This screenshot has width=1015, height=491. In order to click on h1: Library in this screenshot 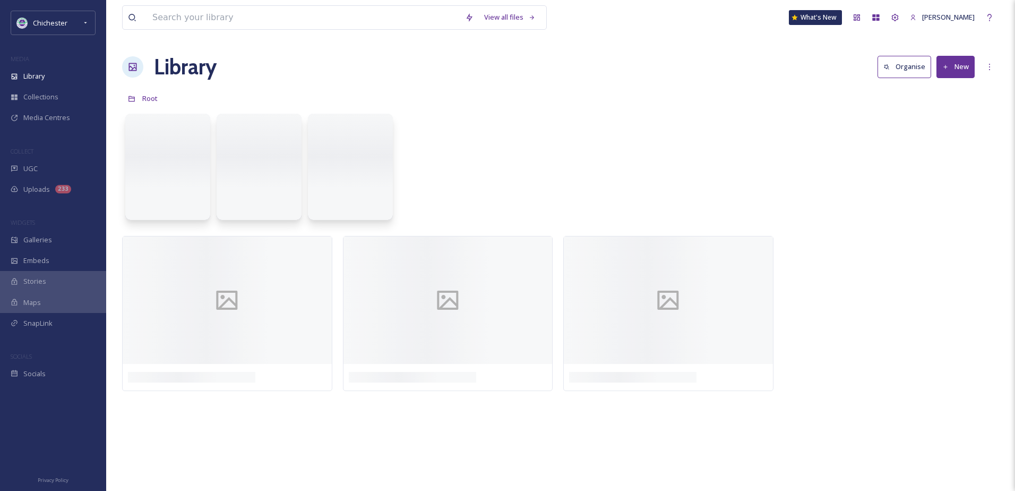, I will do `click(185, 67)`.